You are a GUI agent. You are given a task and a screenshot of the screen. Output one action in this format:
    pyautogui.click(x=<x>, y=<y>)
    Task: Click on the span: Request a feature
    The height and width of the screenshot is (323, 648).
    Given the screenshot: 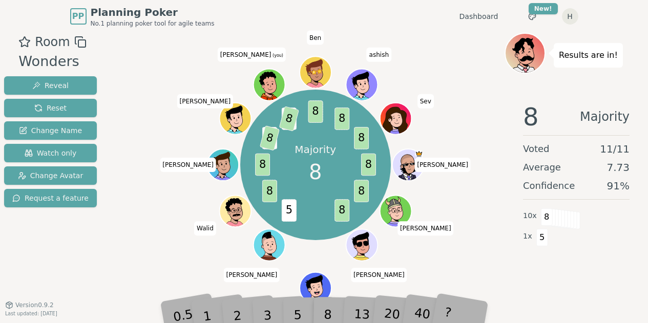 What is the action you would take?
    pyautogui.click(x=50, y=198)
    